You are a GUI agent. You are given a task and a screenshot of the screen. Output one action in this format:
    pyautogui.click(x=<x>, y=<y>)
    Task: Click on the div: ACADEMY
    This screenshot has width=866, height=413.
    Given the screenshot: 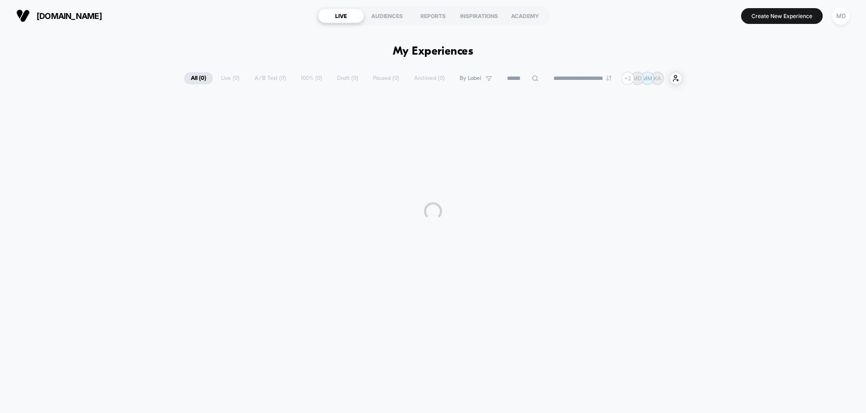 What is the action you would take?
    pyautogui.click(x=525, y=16)
    